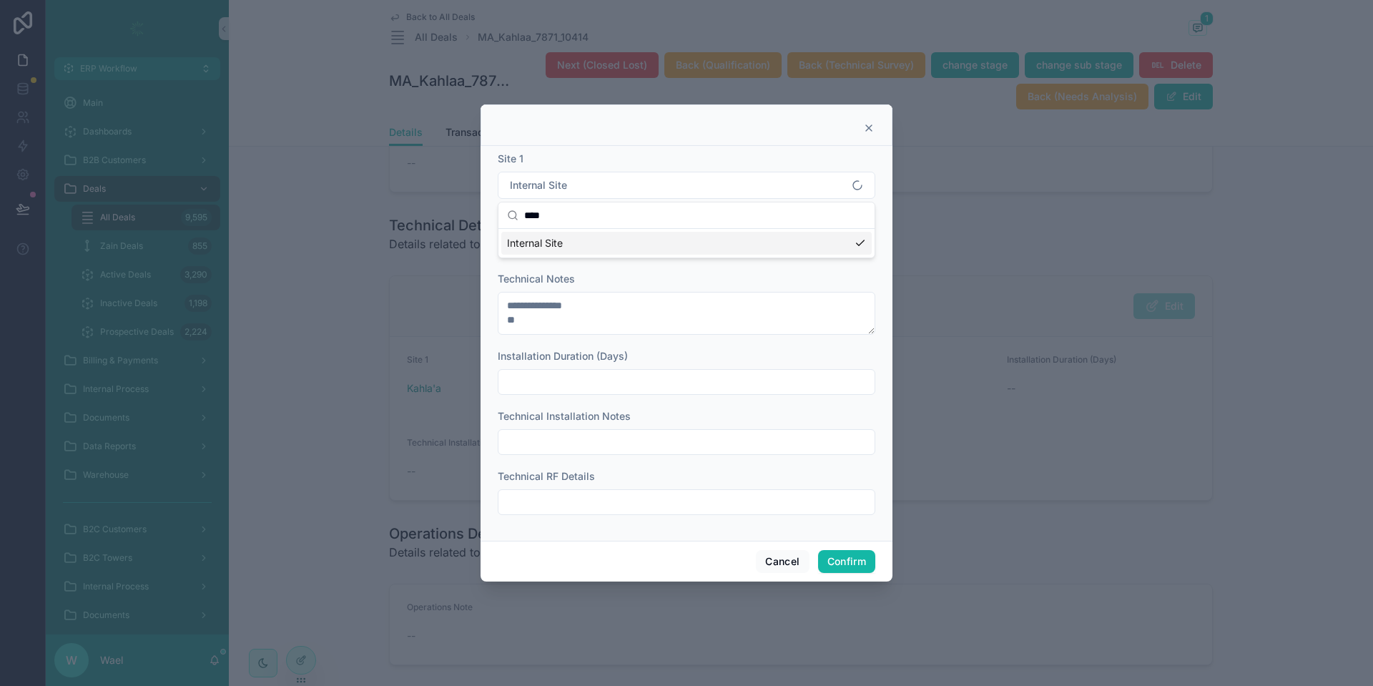 This screenshot has height=686, width=1373. I want to click on div: Suggestions, so click(686, 243).